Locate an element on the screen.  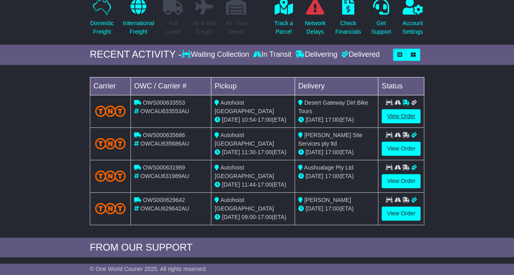
span: OWS000633553 is located at coordinates (164, 103).